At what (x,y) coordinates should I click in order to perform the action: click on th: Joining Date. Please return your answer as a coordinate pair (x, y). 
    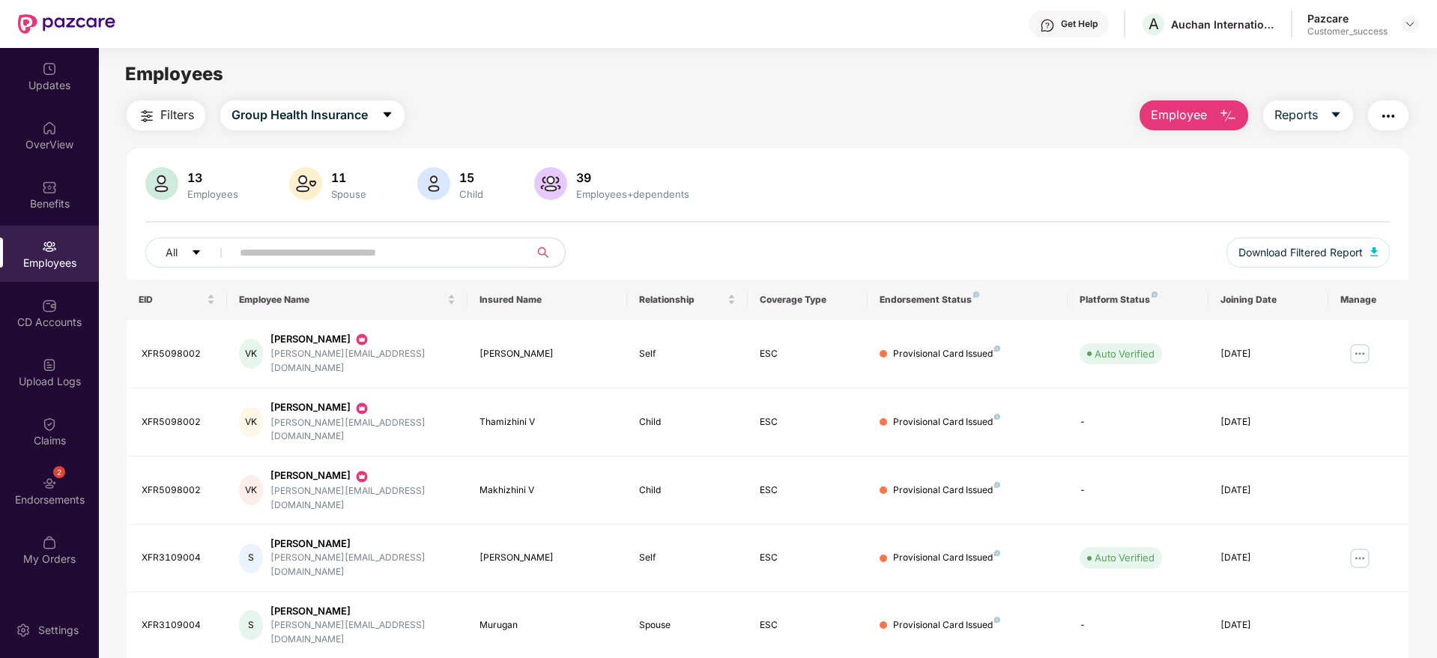
    Looking at the image, I should click on (1268, 300).